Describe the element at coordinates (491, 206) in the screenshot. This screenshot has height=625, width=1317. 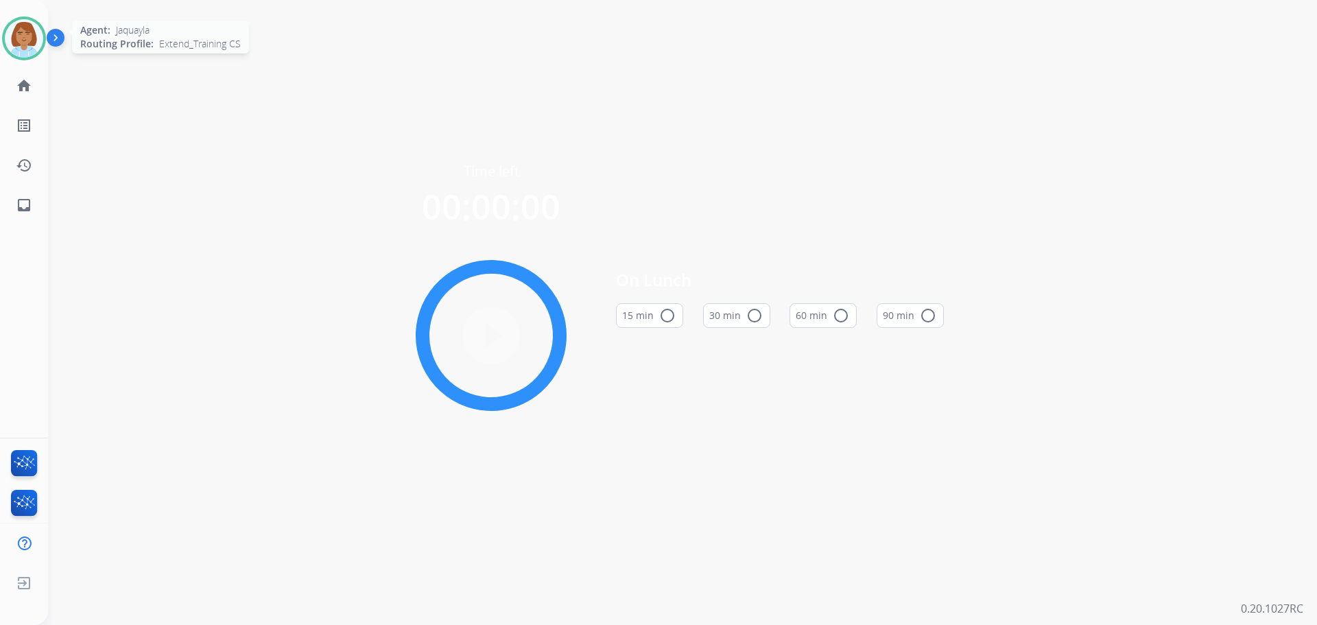
I see `span: 00:00:00` at that location.